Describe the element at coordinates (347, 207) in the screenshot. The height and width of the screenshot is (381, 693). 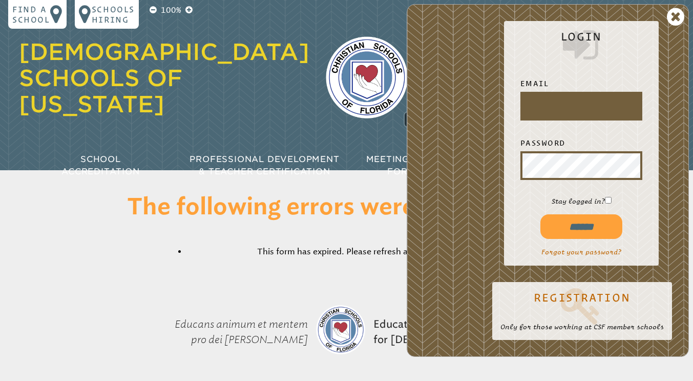
I see `h1: The following errors were encountered` at that location.